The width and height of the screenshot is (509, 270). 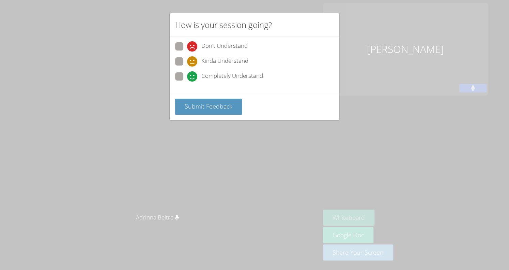 I want to click on button: Submit Feedback, so click(x=209, y=106).